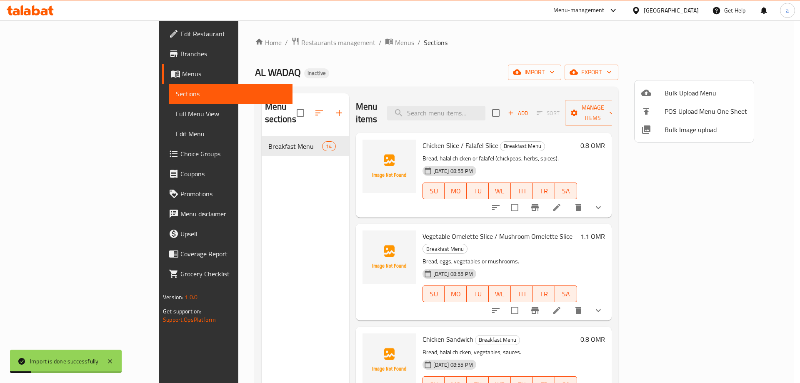  Describe the element at coordinates (64, 361) in the screenshot. I see `div: Import is done successfully` at that location.